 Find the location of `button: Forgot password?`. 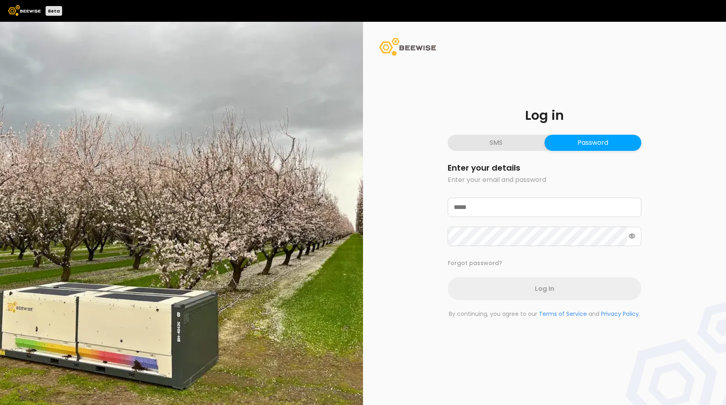

button: Forgot password? is located at coordinates (475, 263).